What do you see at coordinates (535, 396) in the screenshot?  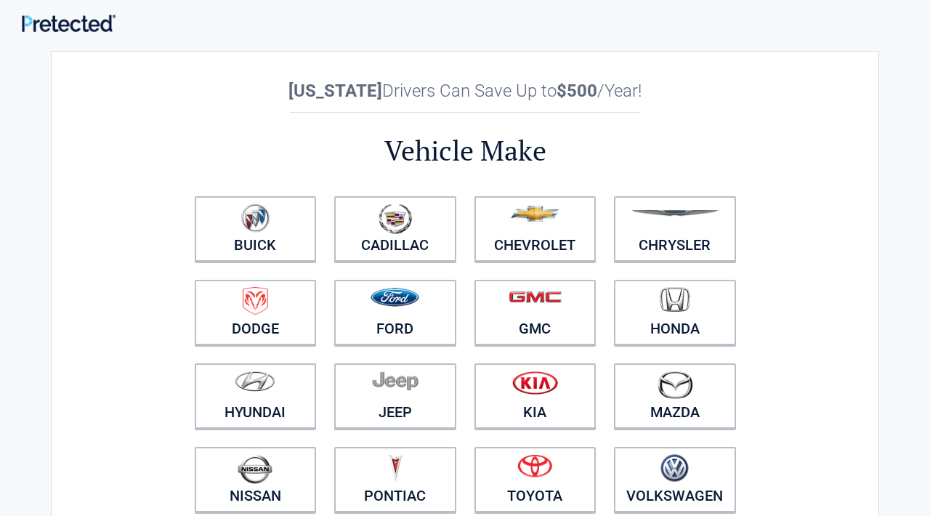 I see `a: Kia` at bounding box center [535, 396].